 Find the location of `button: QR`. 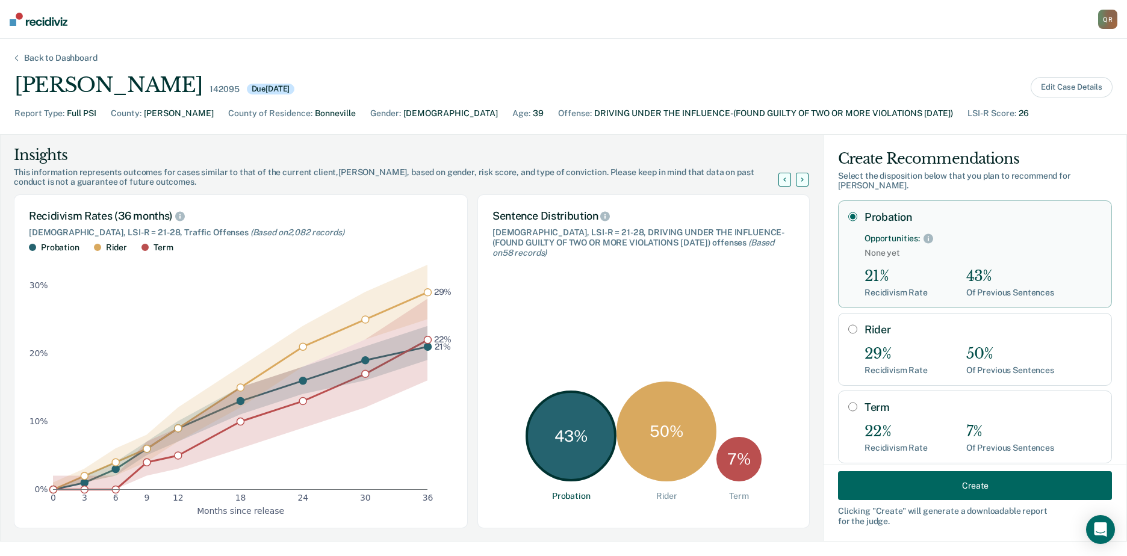

button: QR is located at coordinates (1108, 19).